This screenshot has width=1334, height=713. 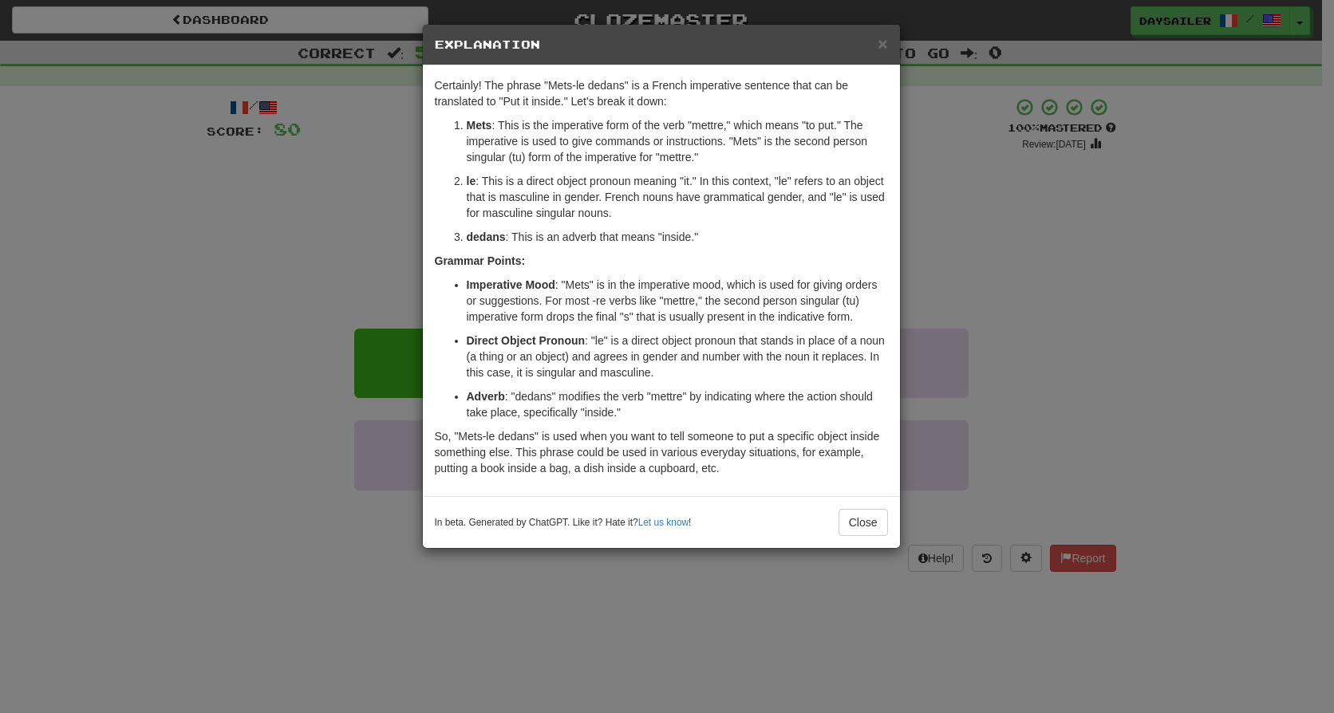 I want to click on small: In beta. Generated by ChatGPT. Like it? Hate it? !, so click(x=563, y=523).